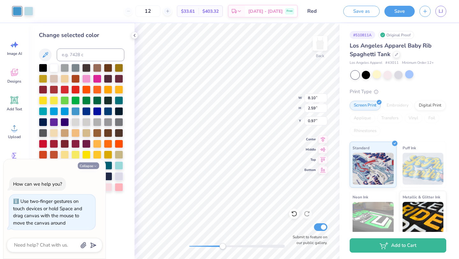  I want to click on span: Bottom, so click(310, 170).